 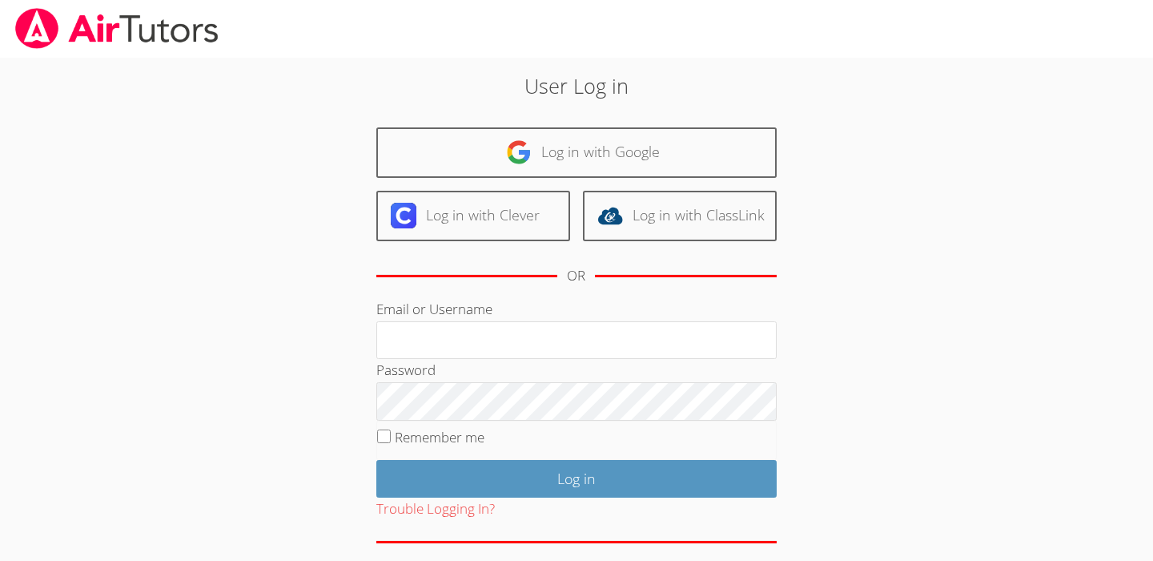 I want to click on img: airtutors_banner-c4298cdbf04f3fff15de1276eac7730deb9818008684d7c2e4769d2f7ddbe033.png, so click(x=117, y=28).